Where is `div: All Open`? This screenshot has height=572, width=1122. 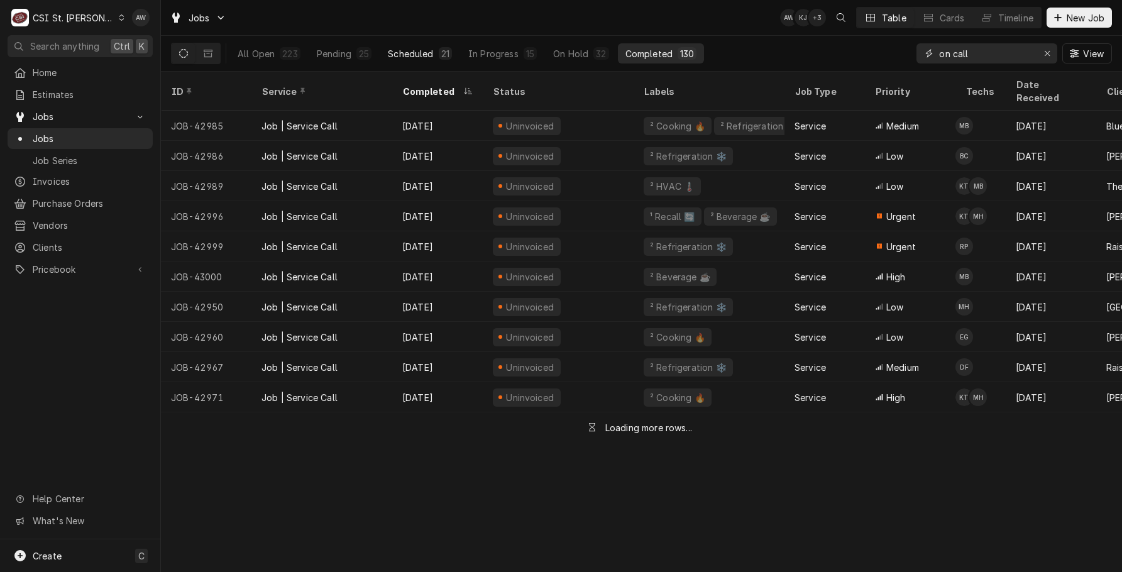
div: All Open is located at coordinates (256, 53).